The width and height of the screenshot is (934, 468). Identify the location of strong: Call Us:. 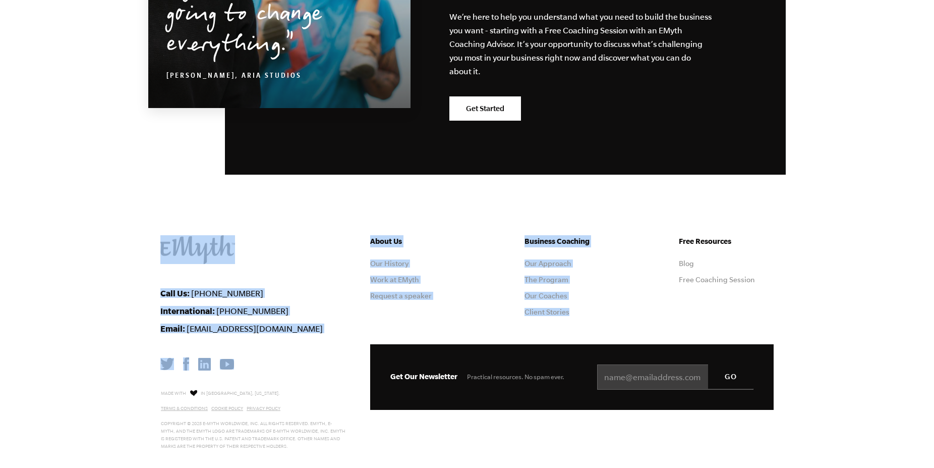
(175, 293).